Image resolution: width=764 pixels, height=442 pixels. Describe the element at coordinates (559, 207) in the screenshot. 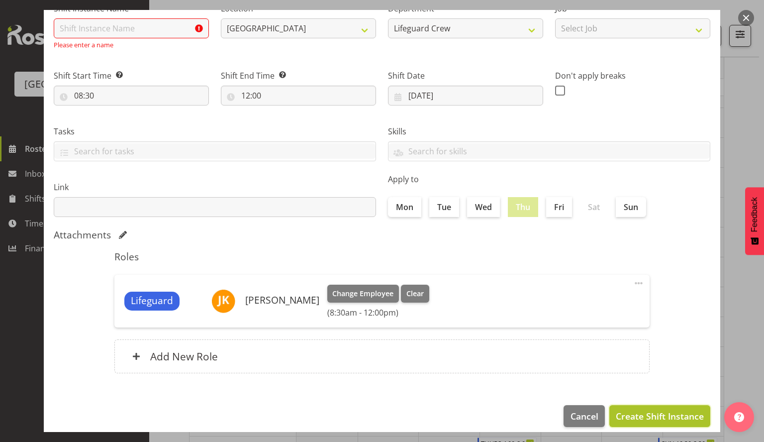

I see `label: Fri` at that location.